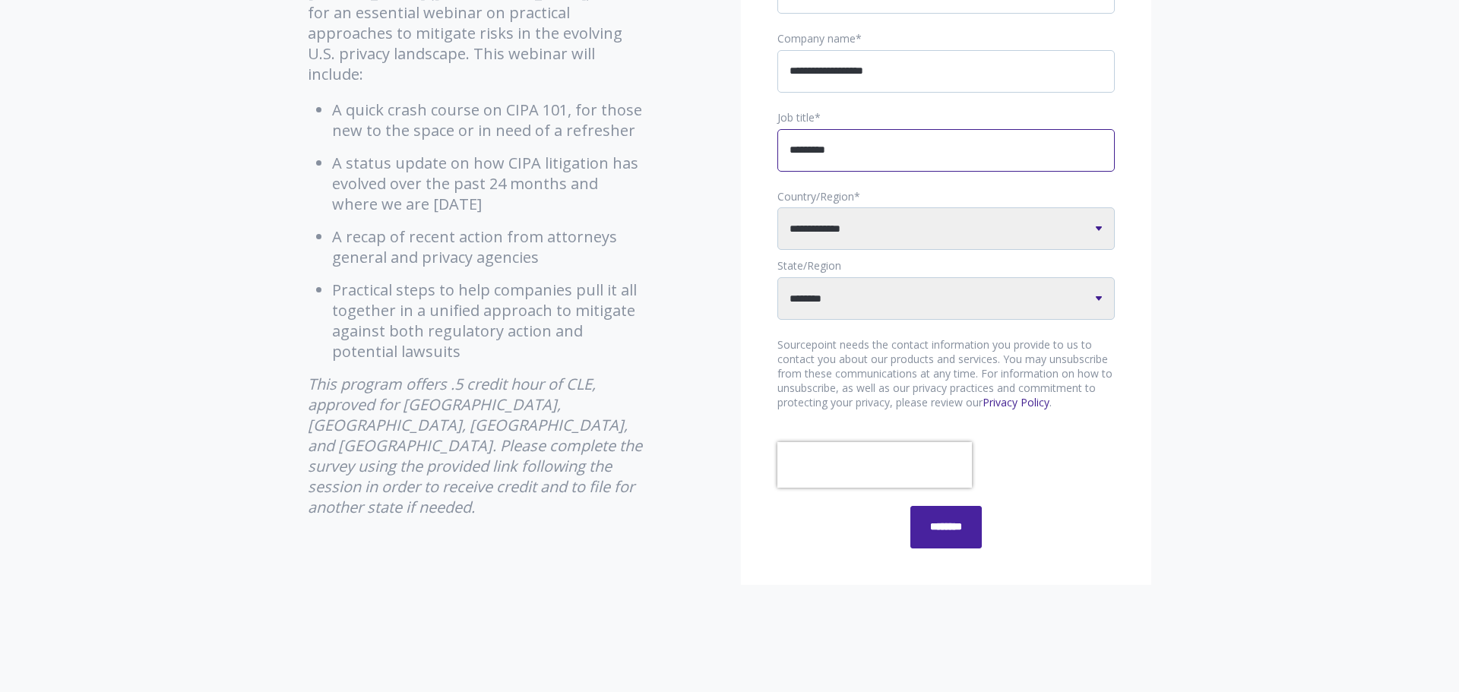  I want to click on span: Country/Region, so click(815, 196).